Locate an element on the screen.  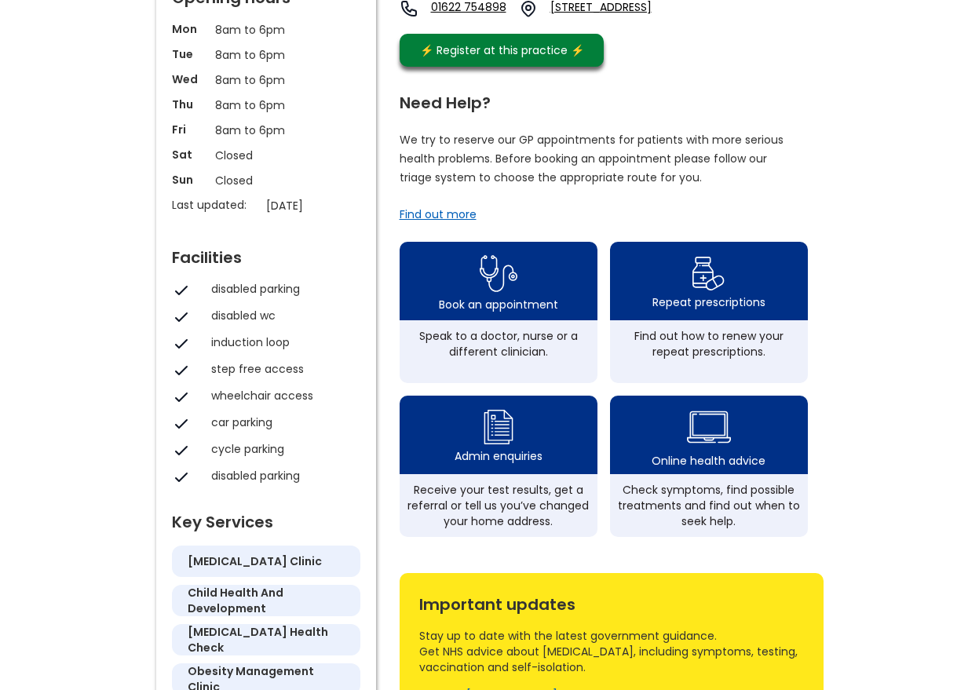
div: Facilities is located at coordinates (266, 254).